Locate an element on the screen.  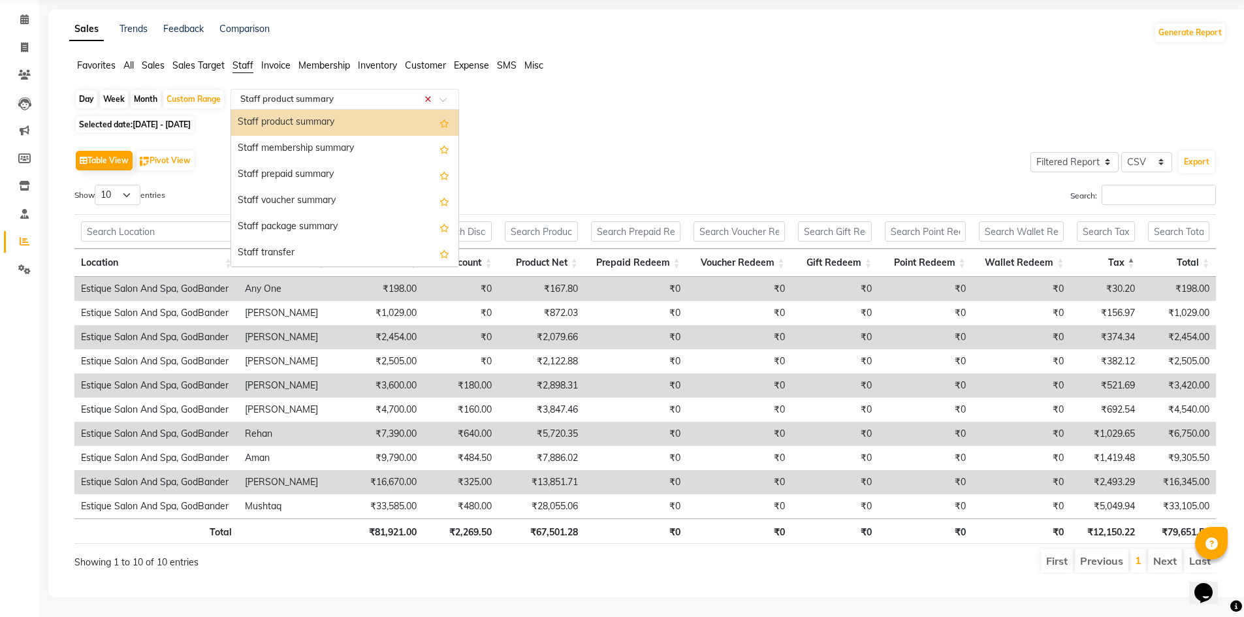
td: ₹5,049.94 is located at coordinates (1105, 506).